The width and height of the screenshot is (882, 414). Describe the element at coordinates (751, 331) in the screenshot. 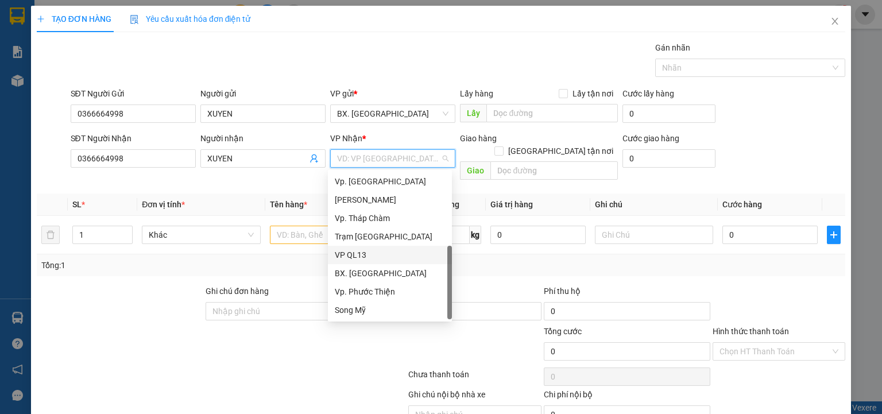

I see `label: Hình thức thanh toán` at that location.